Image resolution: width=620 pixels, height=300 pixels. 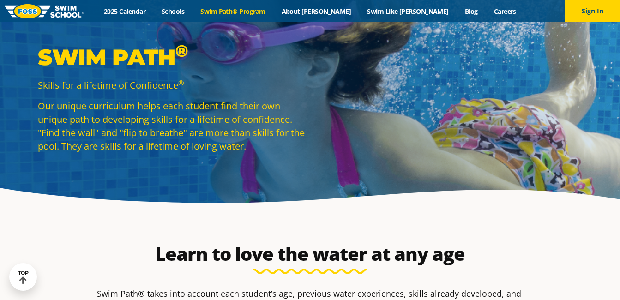 What do you see at coordinates (233, 11) in the screenshot?
I see `a: Swim Path® Program` at bounding box center [233, 11].